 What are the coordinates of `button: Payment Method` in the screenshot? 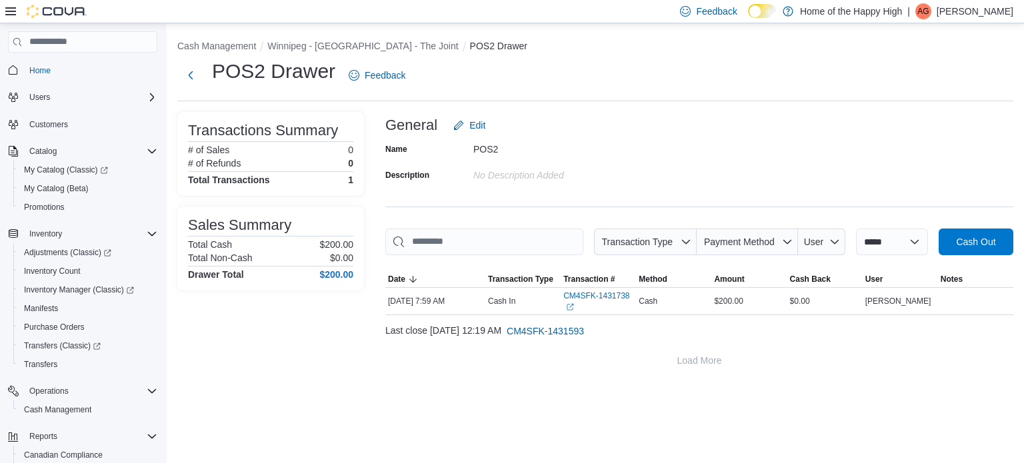 It's located at (748, 242).